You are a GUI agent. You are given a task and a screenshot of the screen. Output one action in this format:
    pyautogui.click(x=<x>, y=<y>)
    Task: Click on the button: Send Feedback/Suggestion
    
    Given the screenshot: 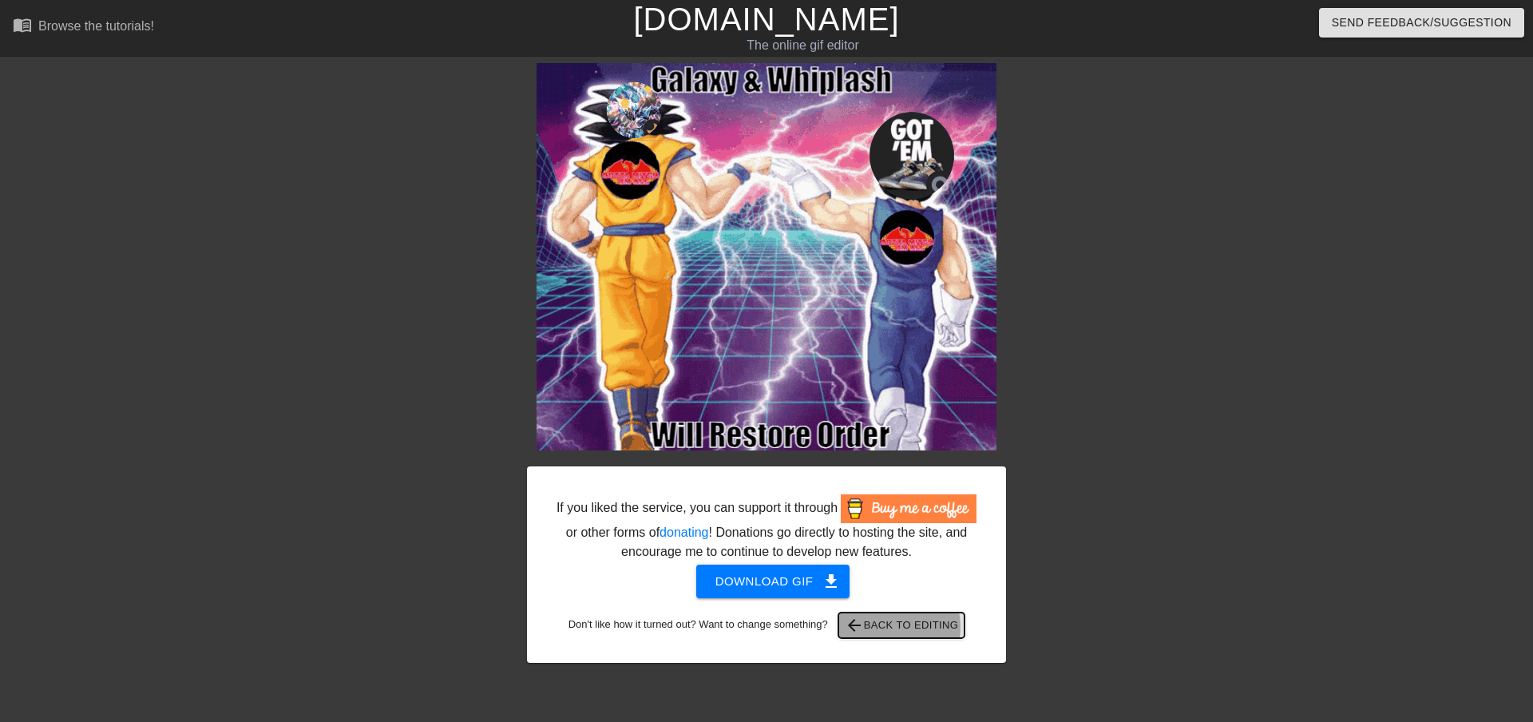 What is the action you would take?
    pyautogui.click(x=1421, y=22)
    